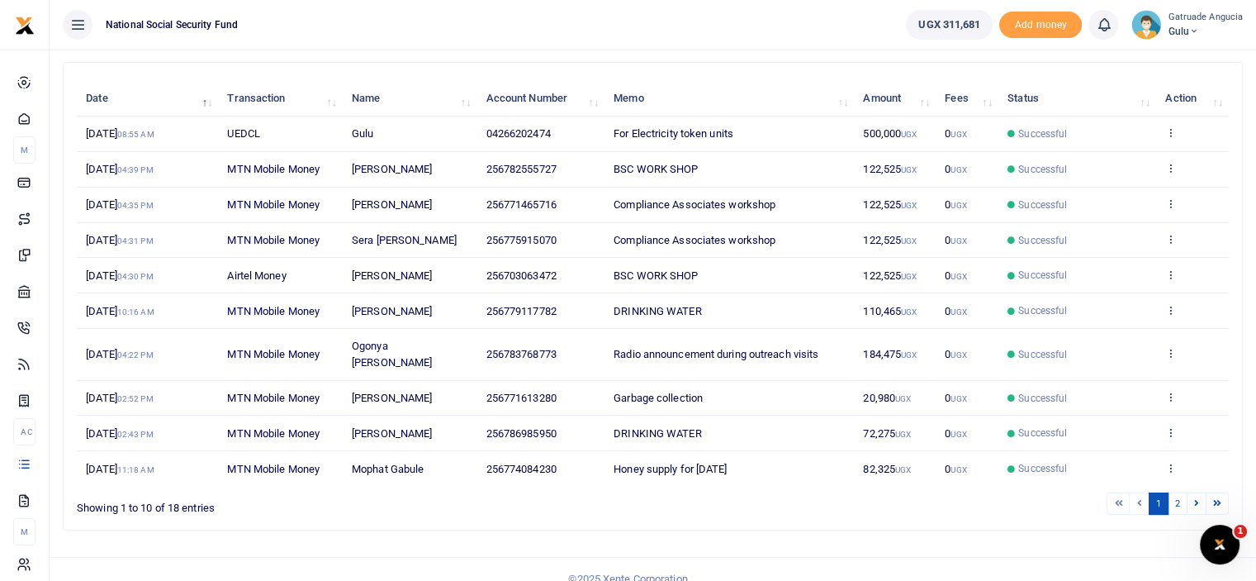 The height and width of the screenshot is (581, 1256). What do you see at coordinates (24, 431) in the screenshot?
I see `li: Ac` at bounding box center [24, 431].